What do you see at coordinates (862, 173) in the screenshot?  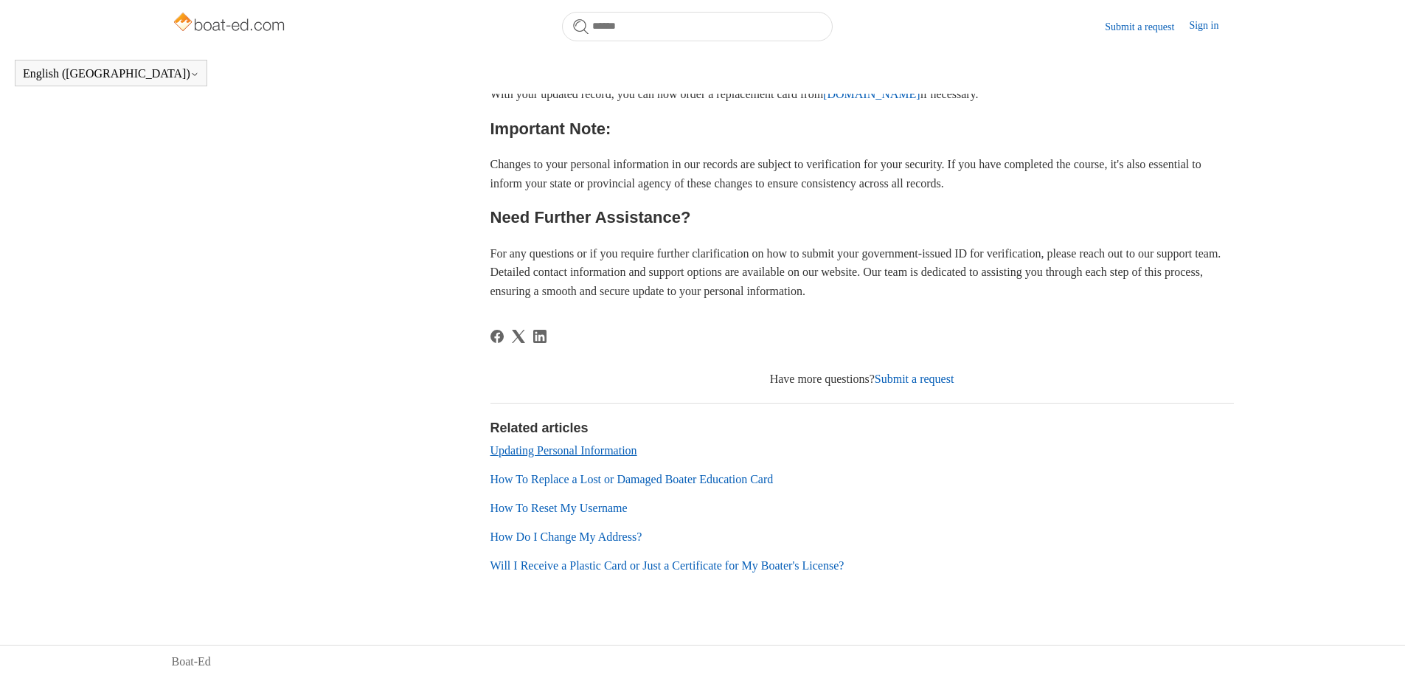 I see `p: Changes to your personal information in our records are subject to verification for your security...` at bounding box center [862, 173].